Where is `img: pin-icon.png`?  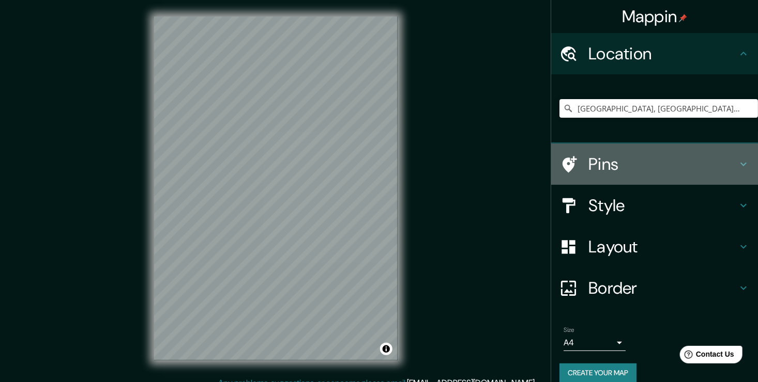 img: pin-icon.png is located at coordinates (683, 18).